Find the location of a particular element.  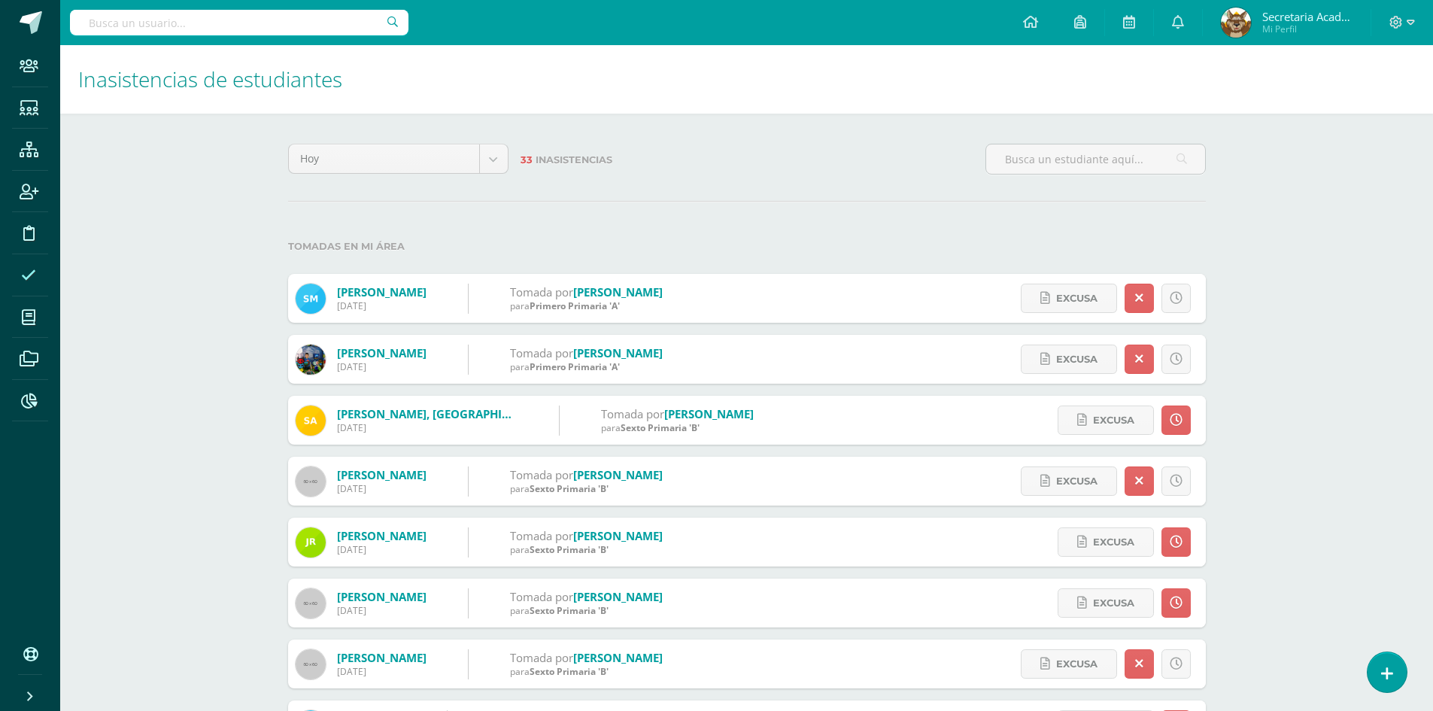

label: Tomadas en mi área is located at coordinates (747, 246).